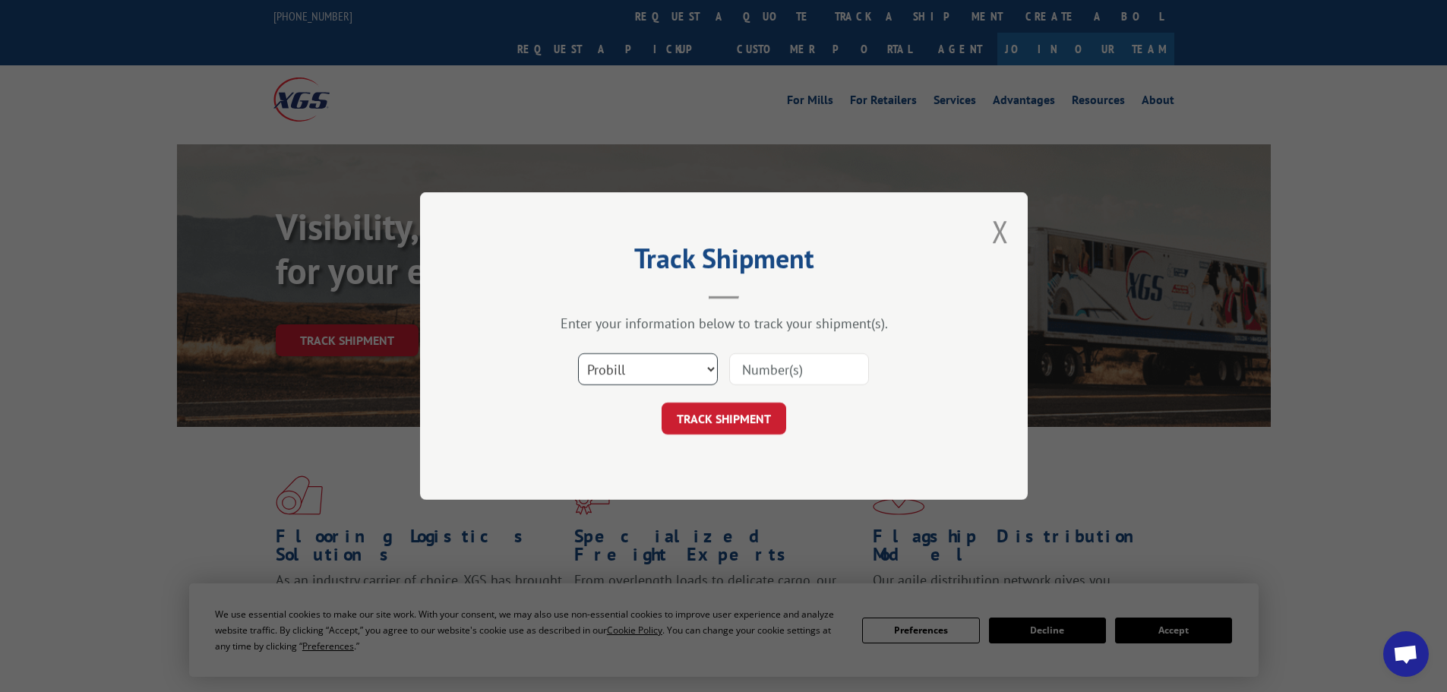 Image resolution: width=1447 pixels, height=692 pixels. Describe the element at coordinates (799, 369) in the screenshot. I see `input: Number(s)` at that location.